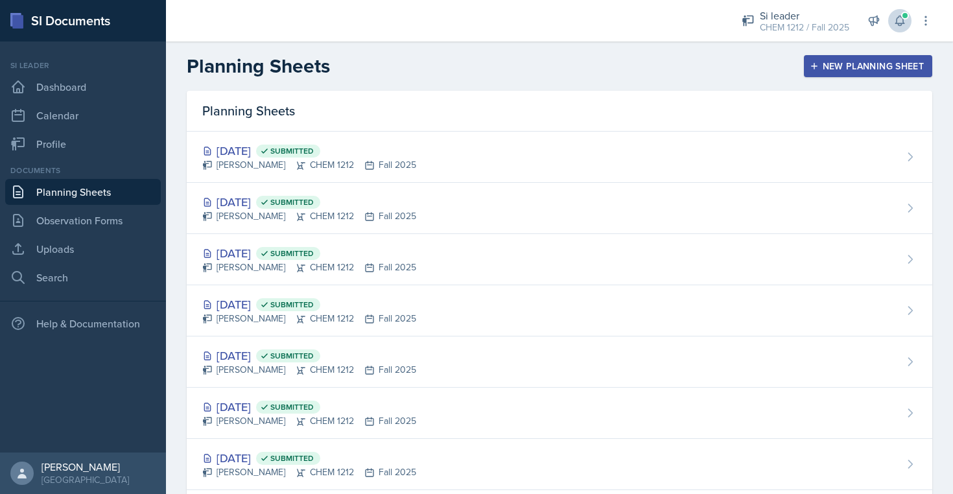  What do you see at coordinates (83, 144) in the screenshot?
I see `a: Profile` at bounding box center [83, 144].